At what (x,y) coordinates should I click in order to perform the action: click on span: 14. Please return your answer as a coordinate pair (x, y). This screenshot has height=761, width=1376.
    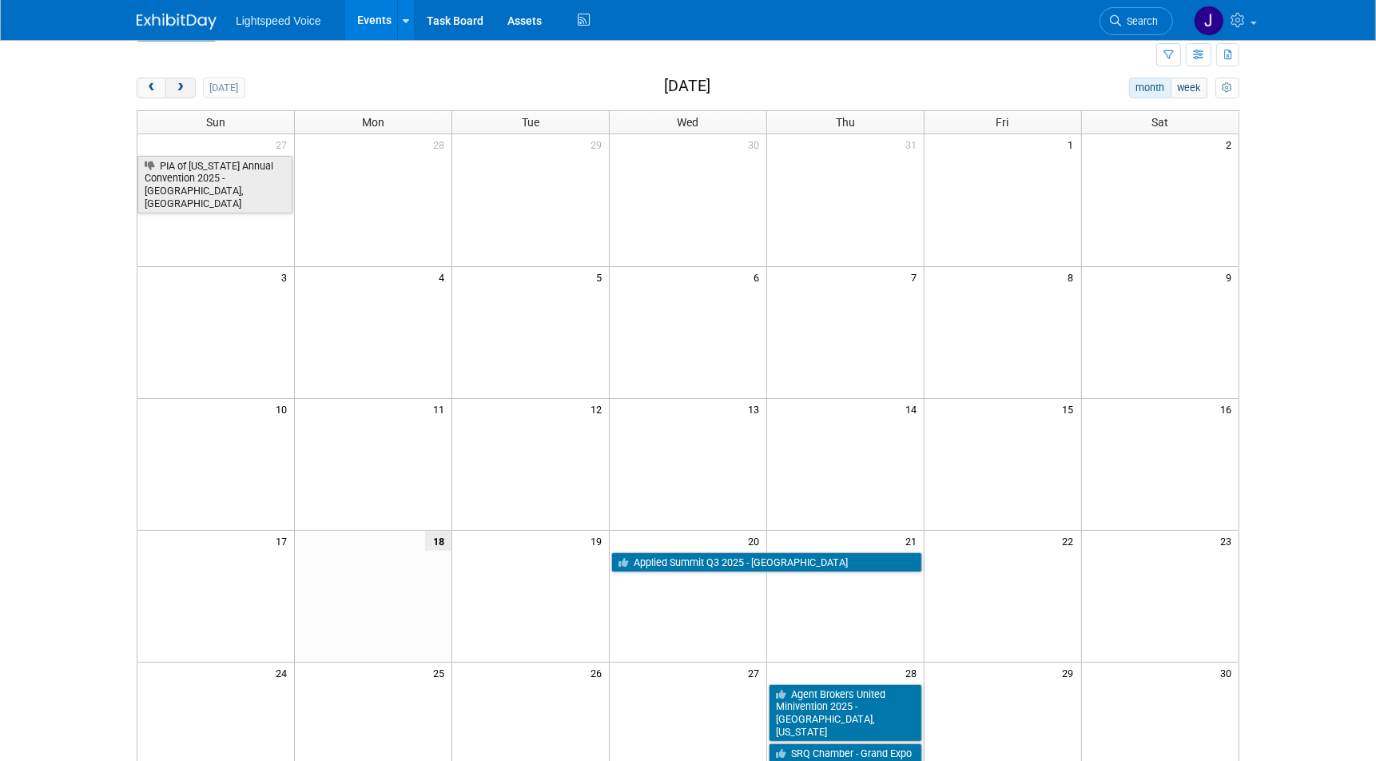
    Looking at the image, I should click on (913, 408).